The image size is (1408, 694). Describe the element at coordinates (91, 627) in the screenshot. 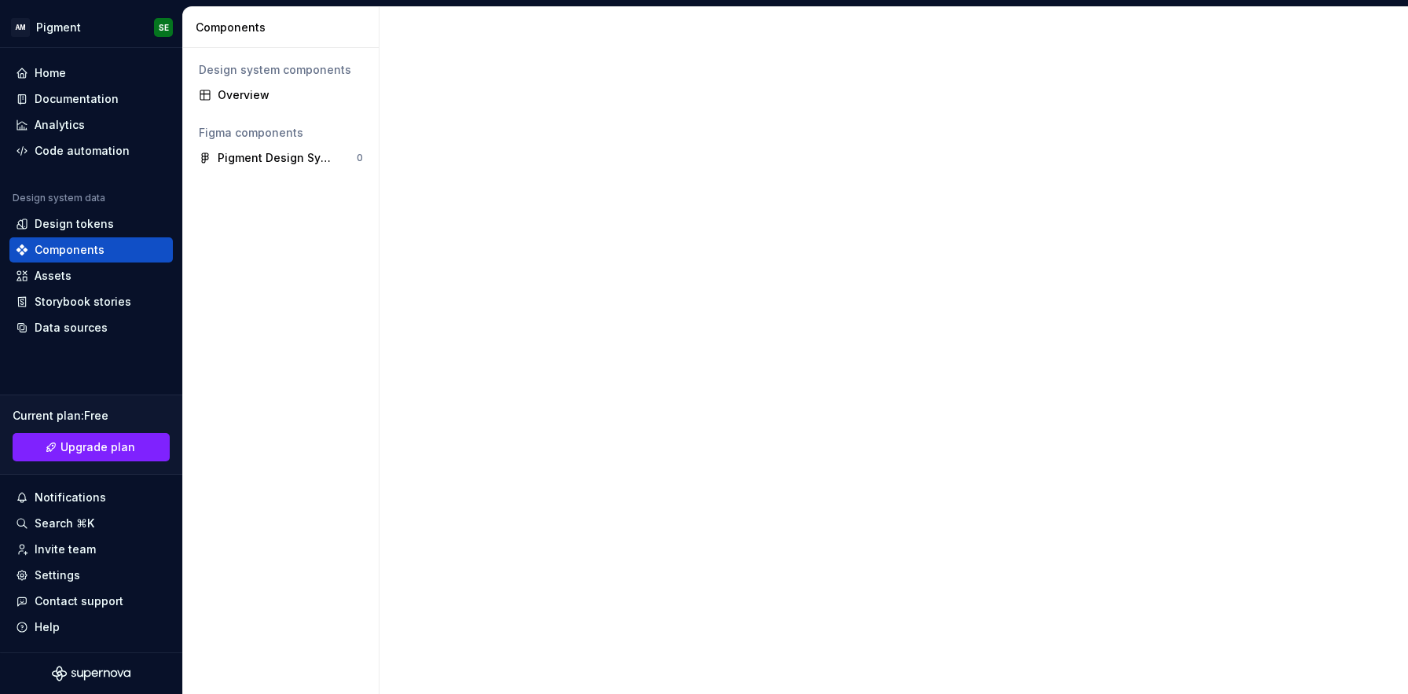

I see `button: Help` at that location.